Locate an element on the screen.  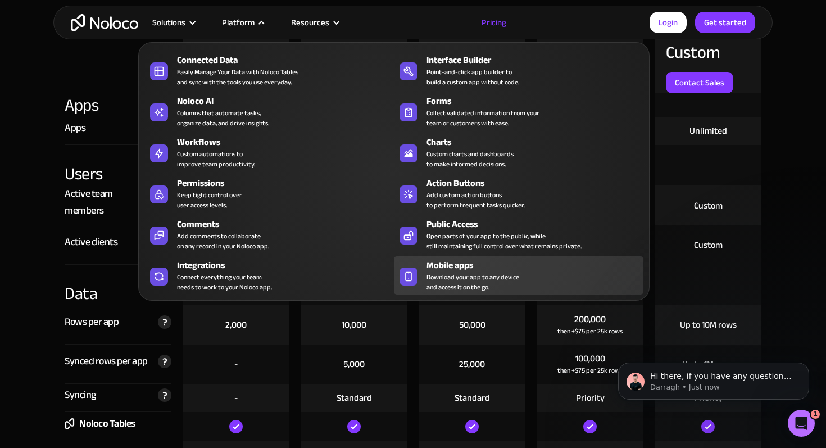
div: 100,000 is located at coordinates (590, 359).